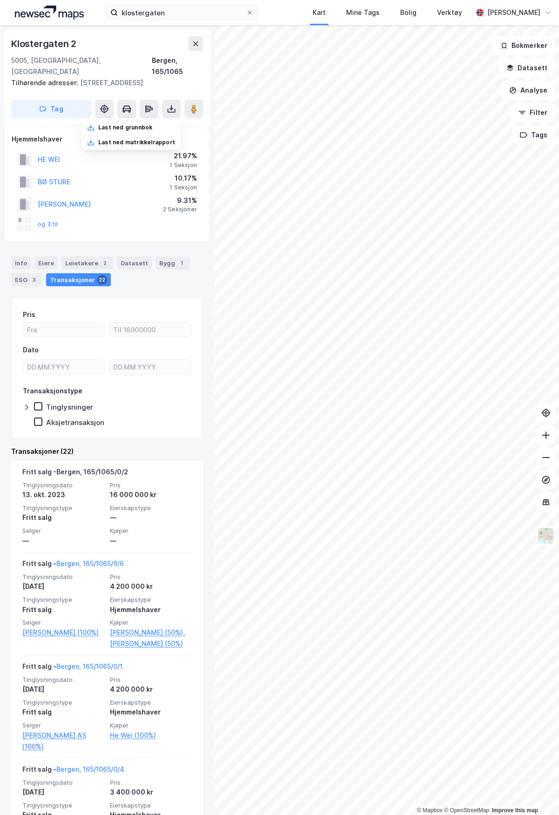  I want to click on div: ESG, so click(27, 280).